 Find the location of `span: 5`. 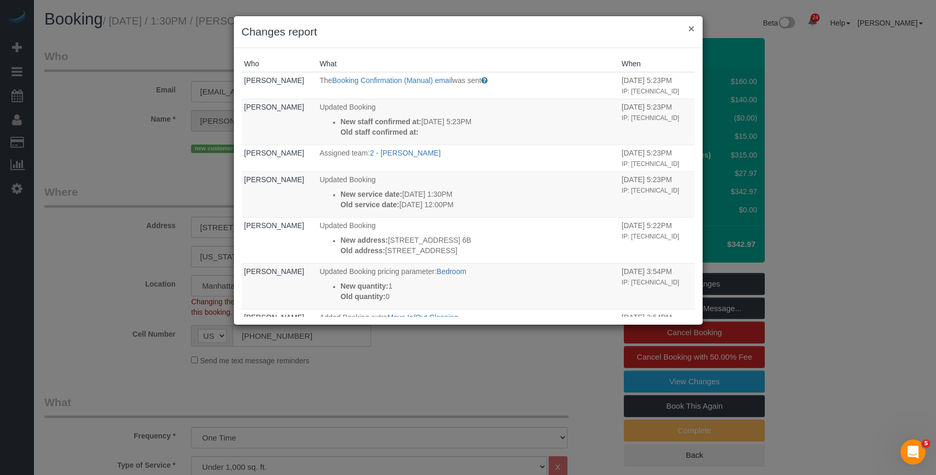

span: 5 is located at coordinates (926, 444).